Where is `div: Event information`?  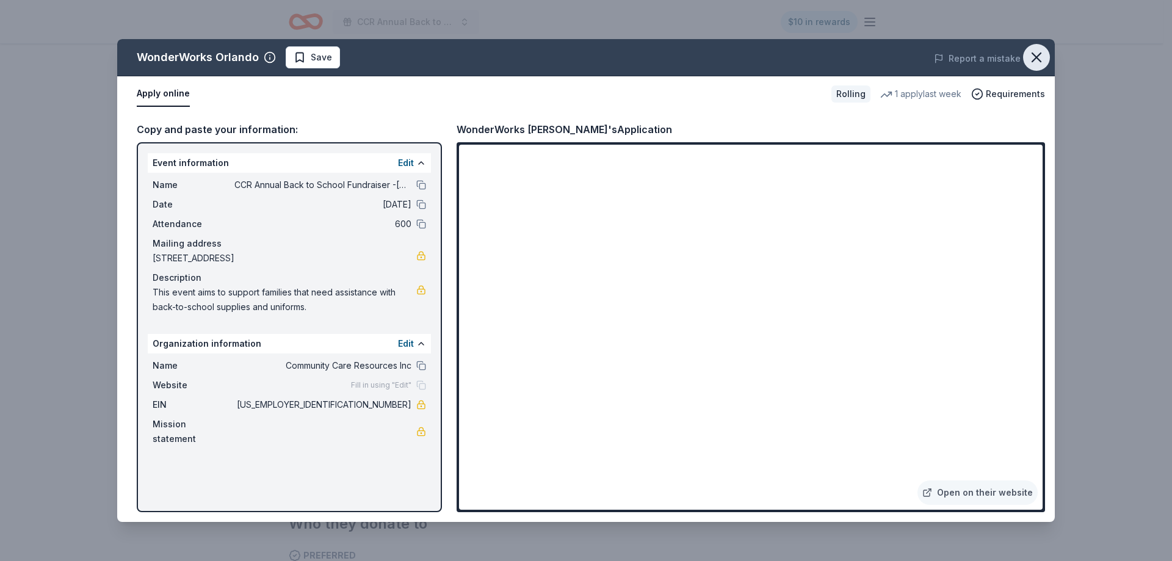
div: Event information is located at coordinates (289, 163).